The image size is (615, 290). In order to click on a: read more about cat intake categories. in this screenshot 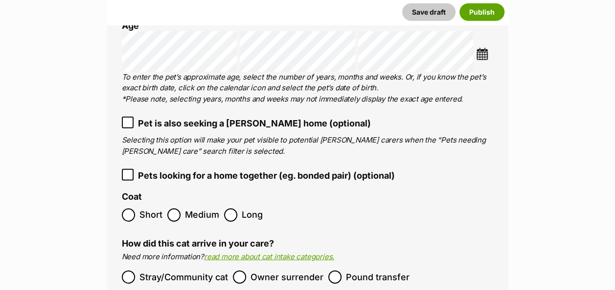, I will do `click(269, 257)`.